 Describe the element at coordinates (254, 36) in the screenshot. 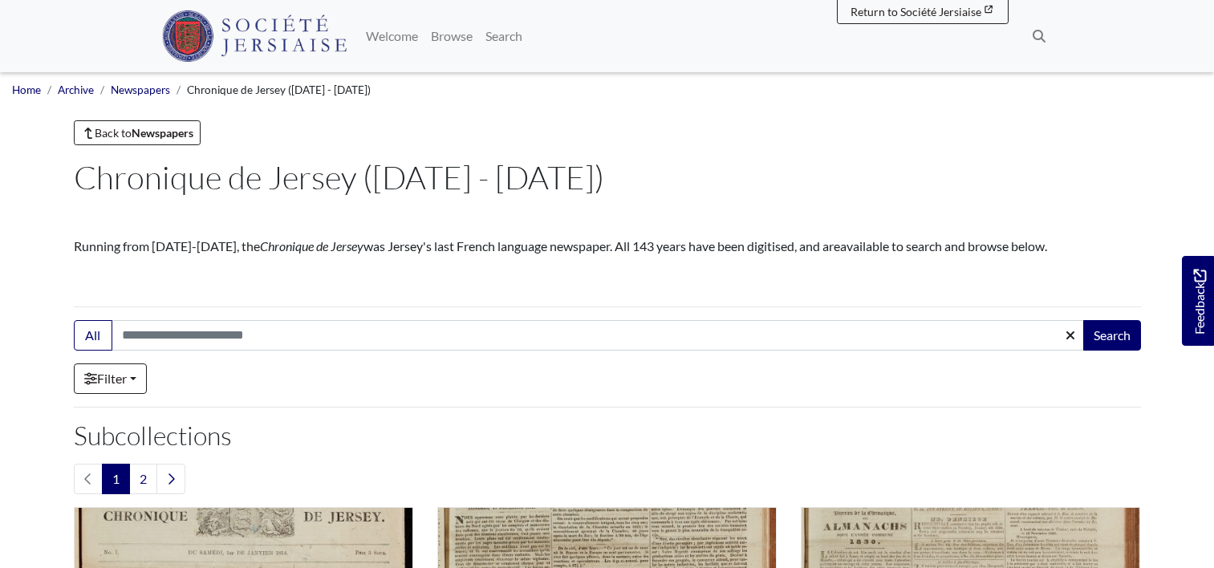

I see `img: Société Jersiaise` at that location.